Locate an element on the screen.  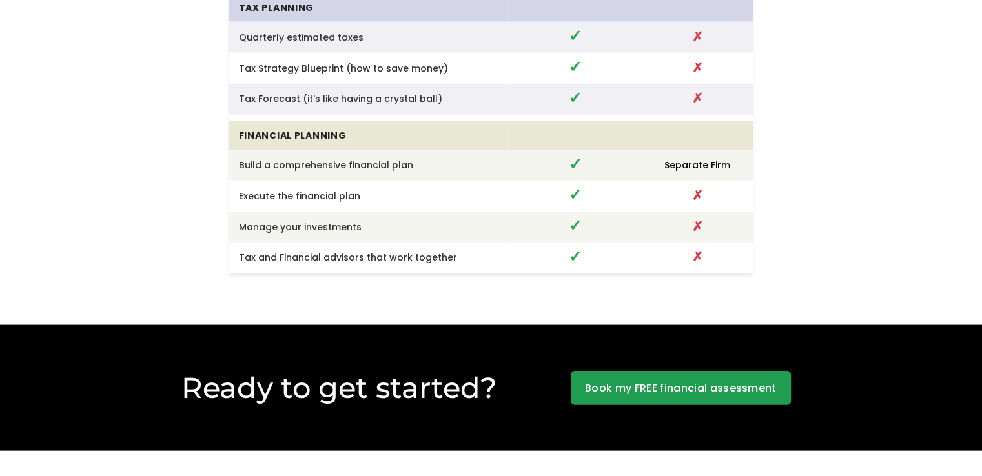
td: Tax Forecast (it's like having a crystal ball) is located at coordinates (369, 99).